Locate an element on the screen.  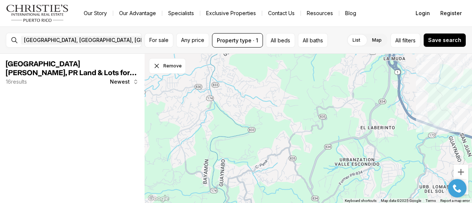
span: Map data ©2025 Google is located at coordinates (401, 201).